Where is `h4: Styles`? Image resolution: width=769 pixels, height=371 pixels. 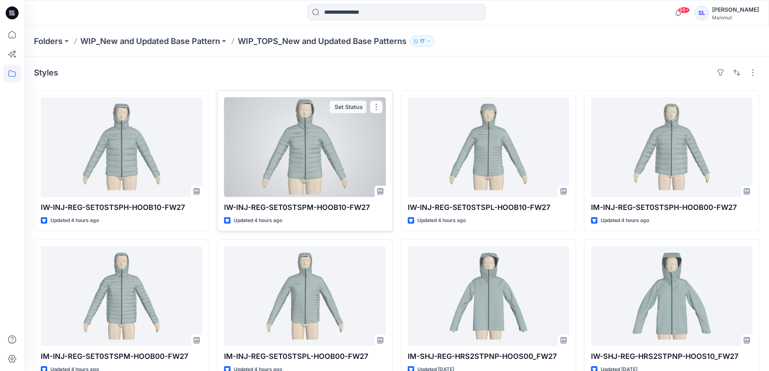 h4: Styles is located at coordinates (46, 73).